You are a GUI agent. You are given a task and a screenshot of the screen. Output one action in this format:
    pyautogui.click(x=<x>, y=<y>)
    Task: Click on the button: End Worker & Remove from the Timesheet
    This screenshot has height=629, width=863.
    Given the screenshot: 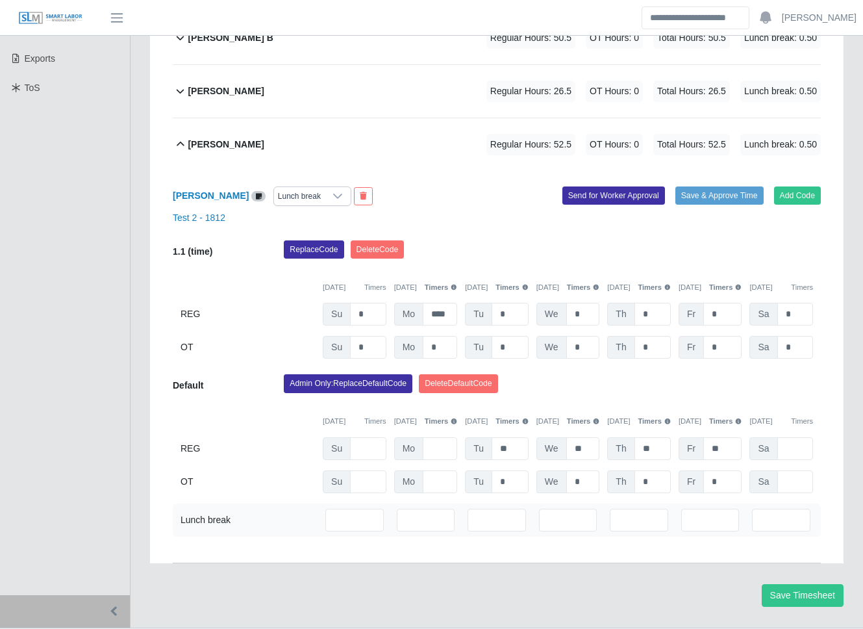 What is the action you would take?
    pyautogui.click(x=363, y=196)
    